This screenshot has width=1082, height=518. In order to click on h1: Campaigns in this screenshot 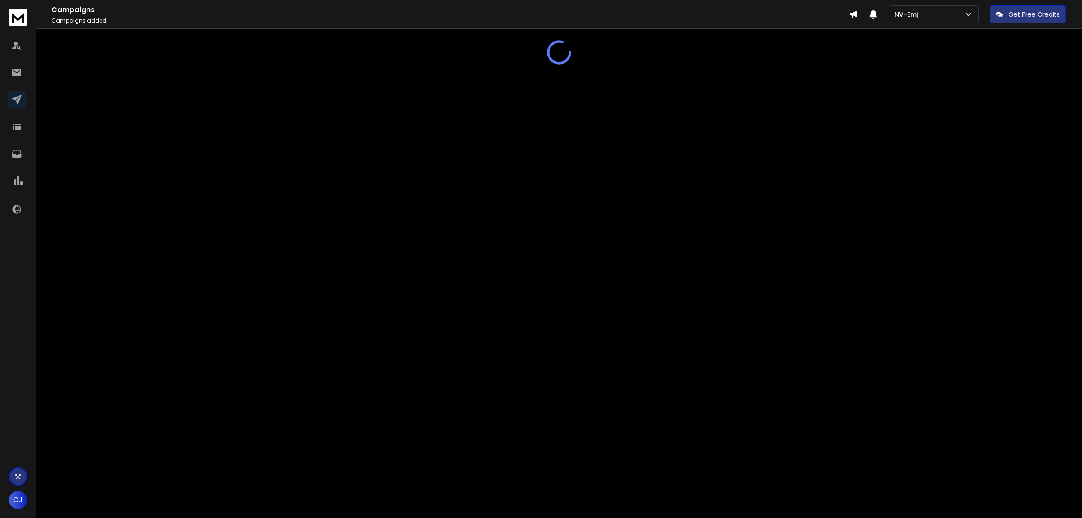, I will do `click(450, 10)`.